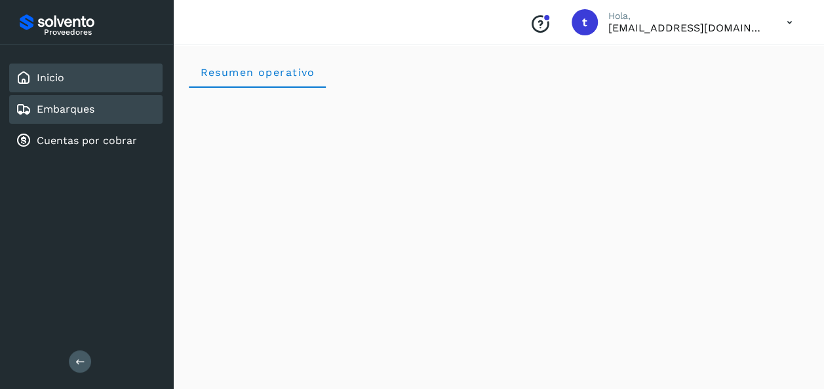 Image resolution: width=824 pixels, height=389 pixels. What do you see at coordinates (687, 28) in the screenshot?
I see `p: trasportesmoncada@hotmail.com` at bounding box center [687, 28].